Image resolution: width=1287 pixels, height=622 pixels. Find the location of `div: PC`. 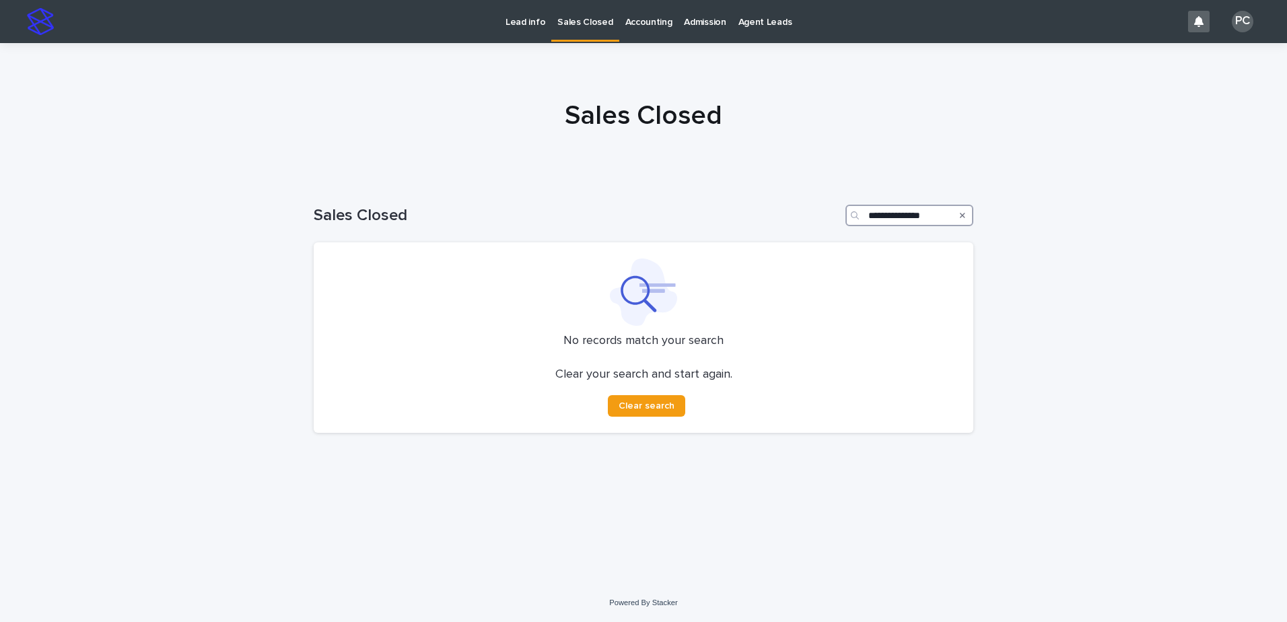

div: PC is located at coordinates (1243, 22).